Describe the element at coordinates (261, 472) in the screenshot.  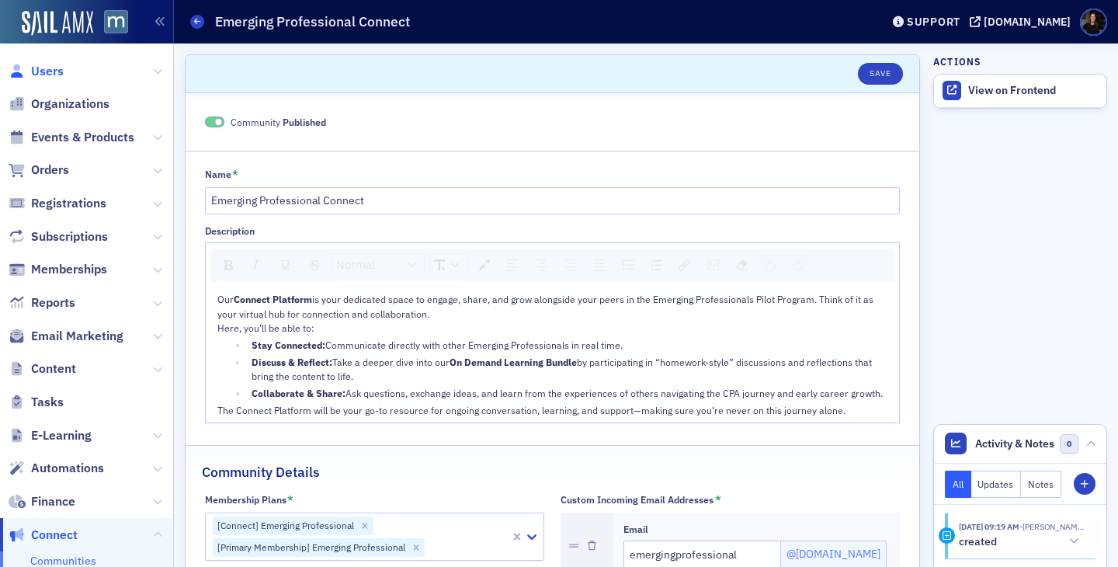
I see `h2: Community Details` at that location.